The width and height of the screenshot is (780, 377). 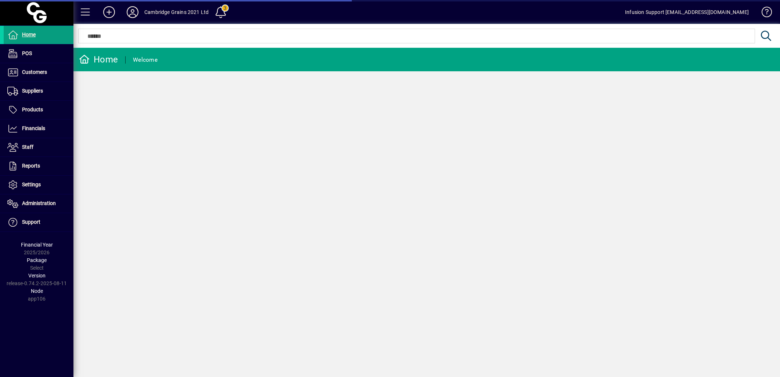 What do you see at coordinates (39, 72) in the screenshot?
I see `a: Customers` at bounding box center [39, 72].